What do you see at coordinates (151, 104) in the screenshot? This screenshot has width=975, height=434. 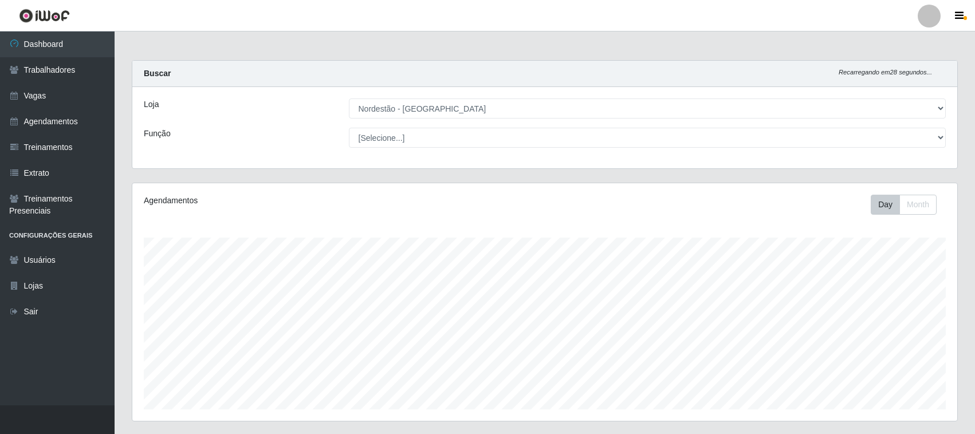 I see `label: Loja` at bounding box center [151, 104].